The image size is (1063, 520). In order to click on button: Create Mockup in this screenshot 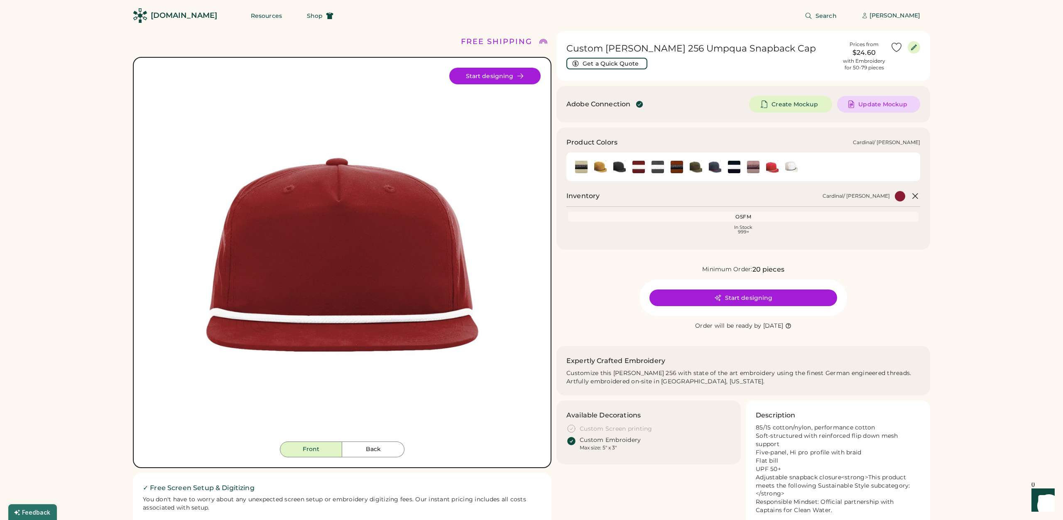, I will do `click(791, 104)`.